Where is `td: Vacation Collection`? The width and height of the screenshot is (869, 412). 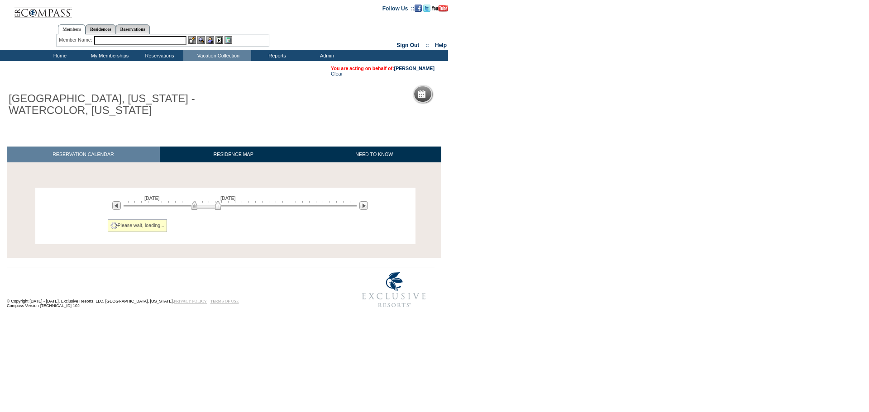
td: Vacation Collection is located at coordinates (217, 55).